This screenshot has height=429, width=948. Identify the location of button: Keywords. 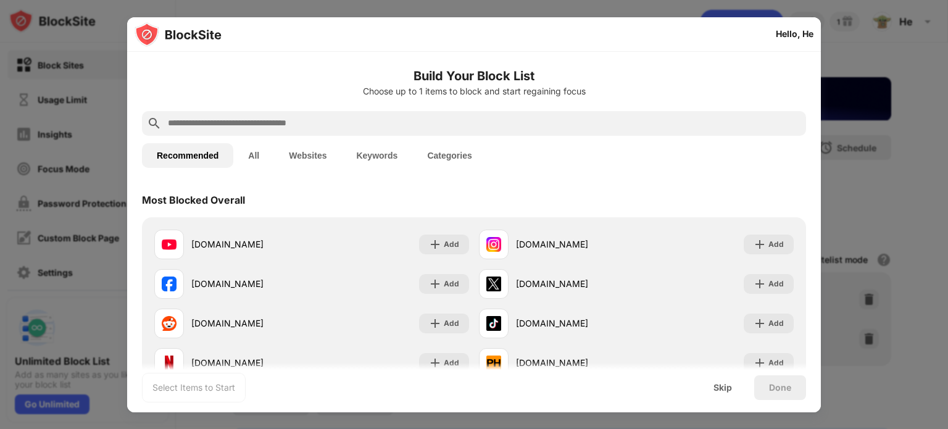
(376, 155).